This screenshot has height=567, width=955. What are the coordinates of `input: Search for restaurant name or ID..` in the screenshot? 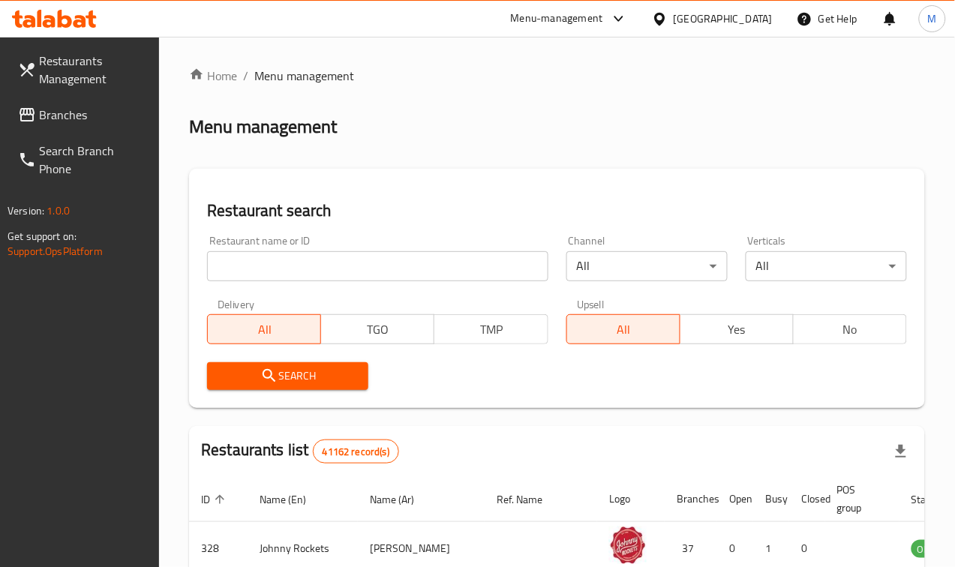 It's located at (377, 266).